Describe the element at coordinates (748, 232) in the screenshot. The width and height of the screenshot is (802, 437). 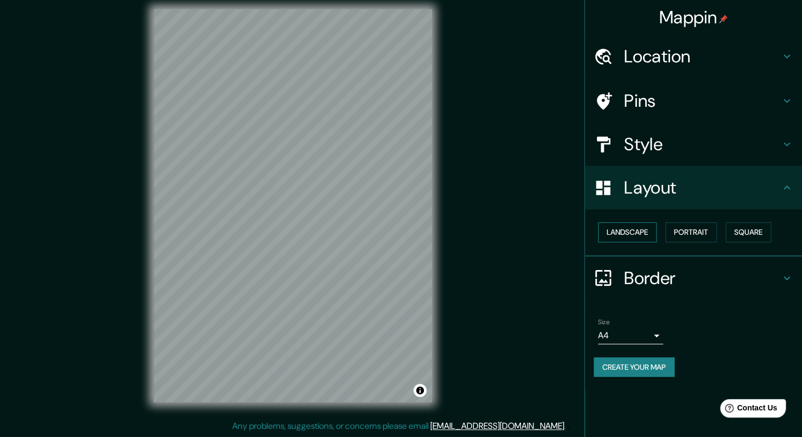
I see `button: Square` at that location.